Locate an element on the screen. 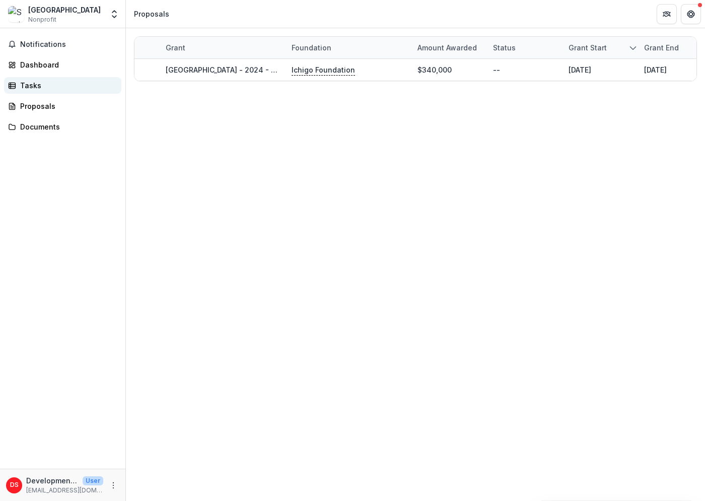 Image resolution: width=705 pixels, height=501 pixels. a: Proposals is located at coordinates (62, 106).